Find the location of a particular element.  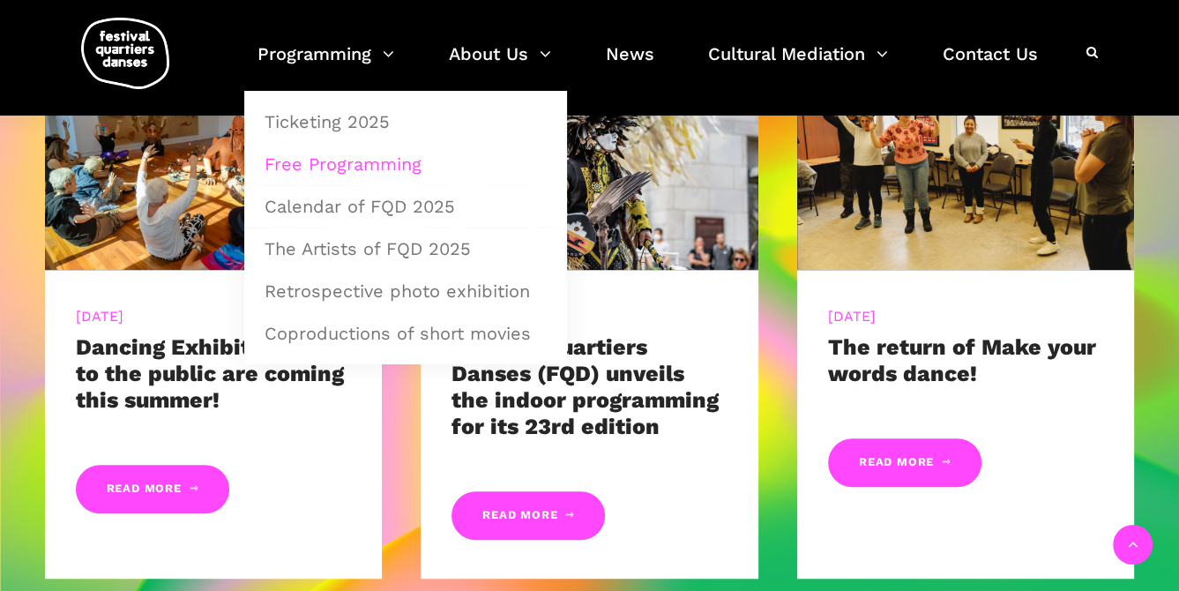

img: 20240905-9595 is located at coordinates (213, 157).